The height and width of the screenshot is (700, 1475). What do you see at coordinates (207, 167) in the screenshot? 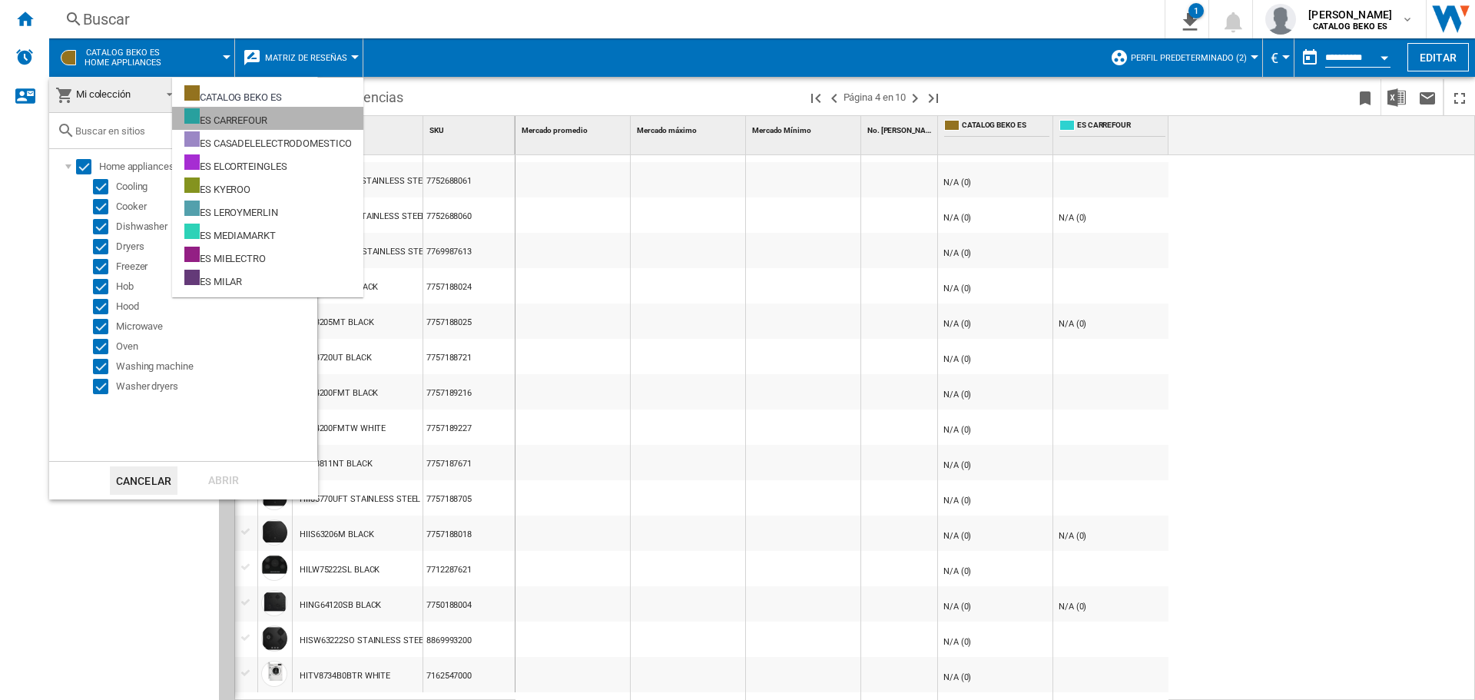
I see `div: Home appliances` at bounding box center [207, 167].